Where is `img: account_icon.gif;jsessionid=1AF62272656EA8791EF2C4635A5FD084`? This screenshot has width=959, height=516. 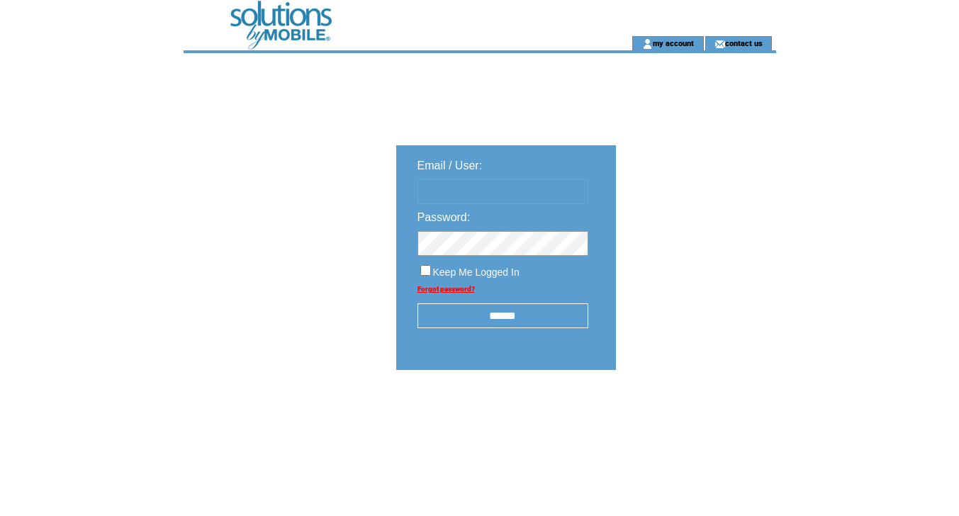
img: account_icon.gif;jsessionid=1AF62272656EA8791EF2C4635A5FD084 is located at coordinates (647, 44).